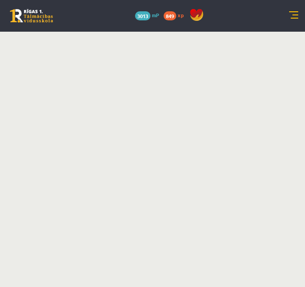  Describe the element at coordinates (155, 15) in the screenshot. I see `span: mP` at that location.